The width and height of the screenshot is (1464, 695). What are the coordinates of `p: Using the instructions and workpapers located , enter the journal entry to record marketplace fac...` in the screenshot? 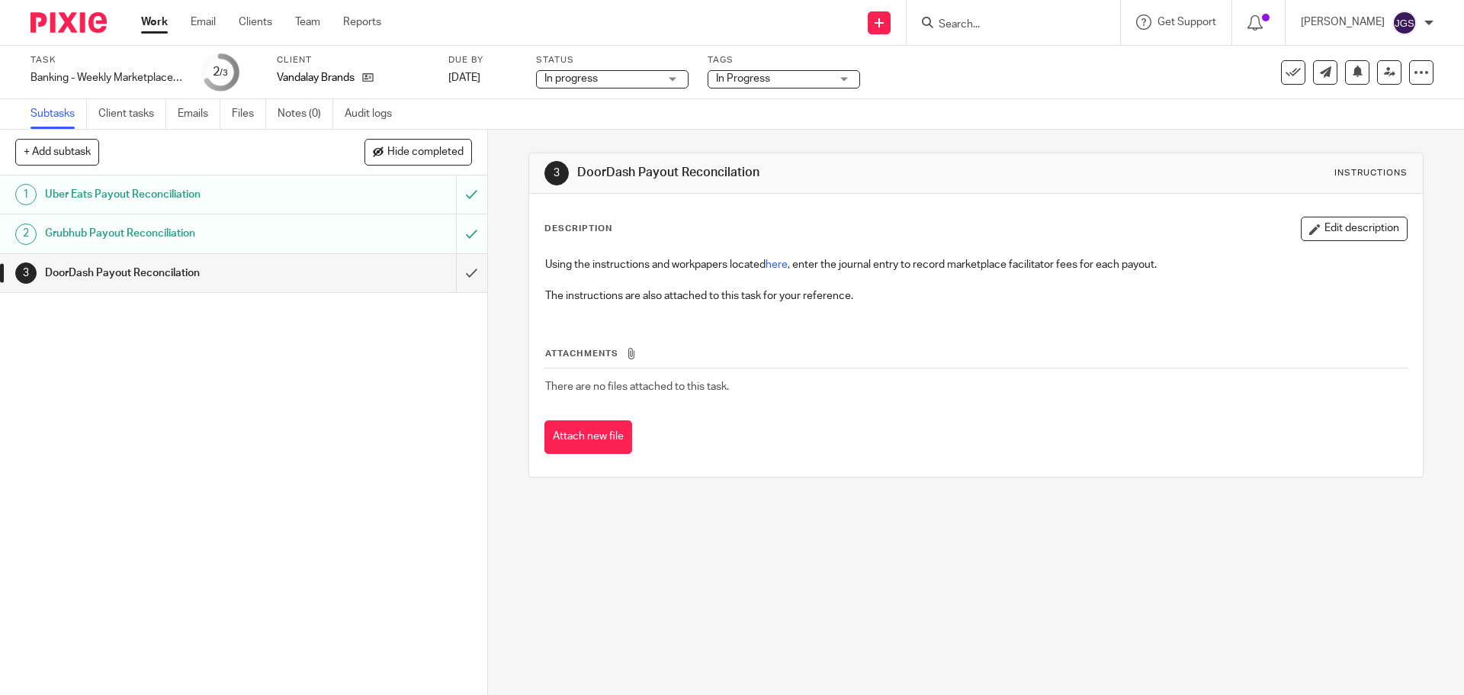 It's located at (975, 265).